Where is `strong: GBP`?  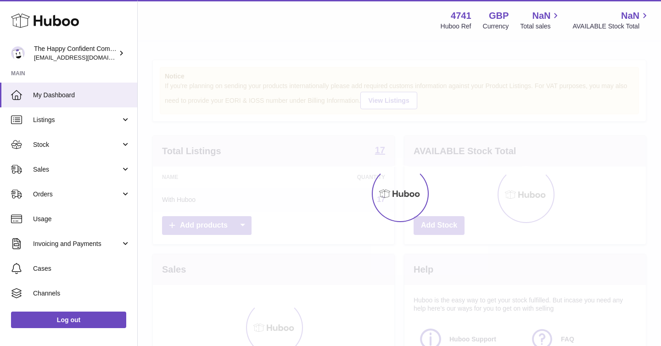
strong: GBP is located at coordinates (498, 16).